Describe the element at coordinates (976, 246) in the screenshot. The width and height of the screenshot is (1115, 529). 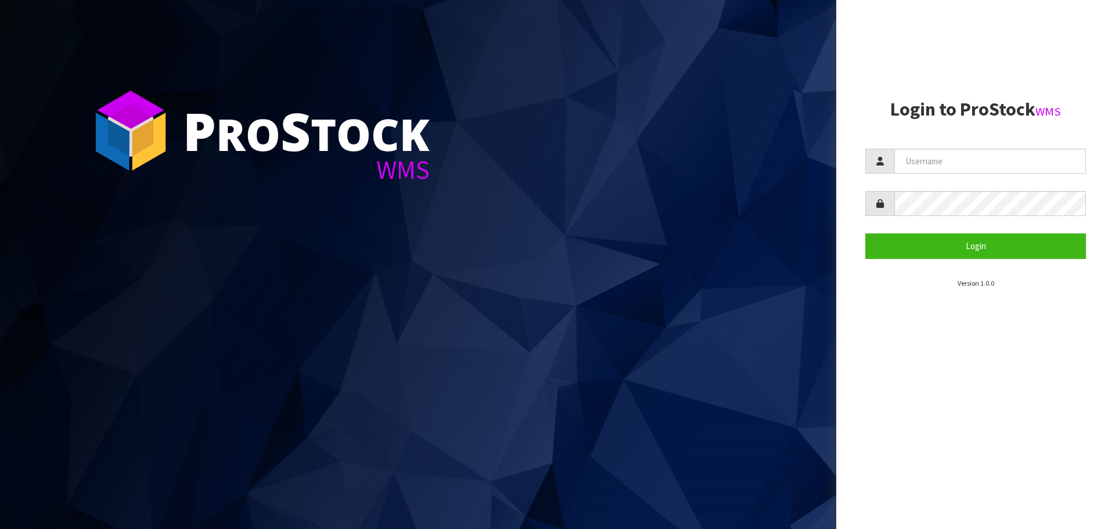
I see `button: Login` at that location.